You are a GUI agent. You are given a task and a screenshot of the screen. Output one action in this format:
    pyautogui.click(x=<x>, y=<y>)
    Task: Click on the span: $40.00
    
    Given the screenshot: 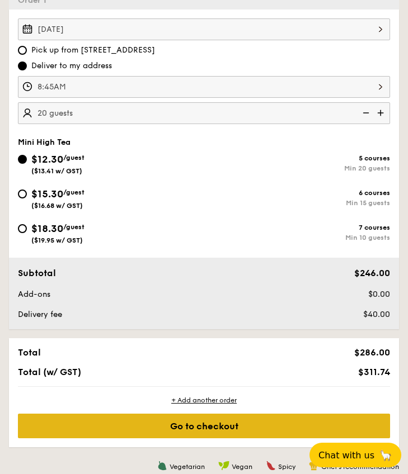 What is the action you would take?
    pyautogui.click(x=376, y=314)
    